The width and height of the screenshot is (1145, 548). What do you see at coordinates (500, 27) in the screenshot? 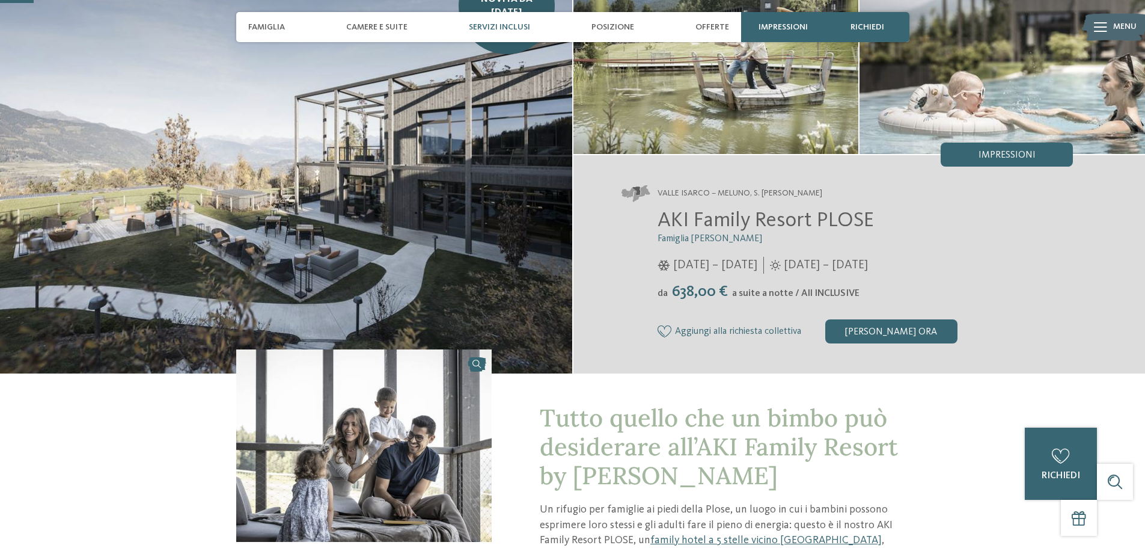
I see `span: Servizi inclusi` at bounding box center [500, 27].